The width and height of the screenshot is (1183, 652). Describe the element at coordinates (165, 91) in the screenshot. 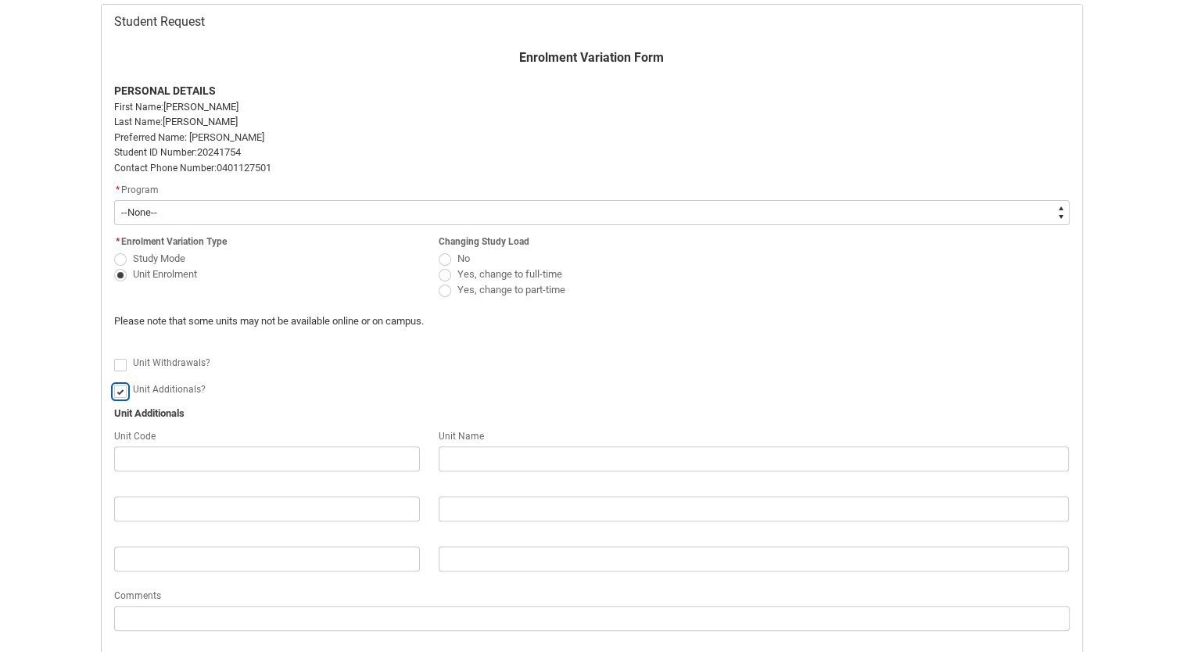

I see `strong: PERSONAL DETAILS` at that location.